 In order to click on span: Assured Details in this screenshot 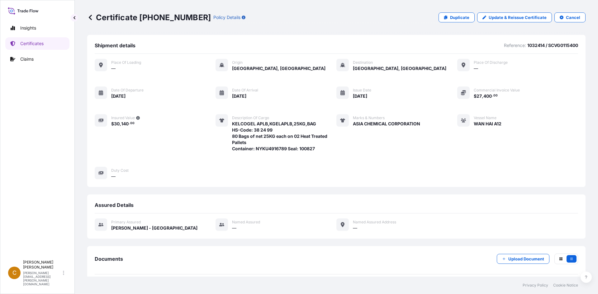, I will do `click(114, 205)`.